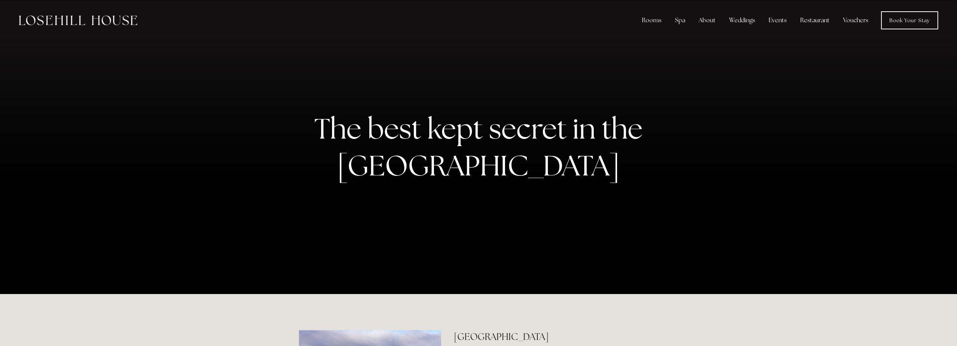 Image resolution: width=957 pixels, height=346 pixels. What do you see at coordinates (707, 20) in the screenshot?
I see `div: About` at bounding box center [707, 20].